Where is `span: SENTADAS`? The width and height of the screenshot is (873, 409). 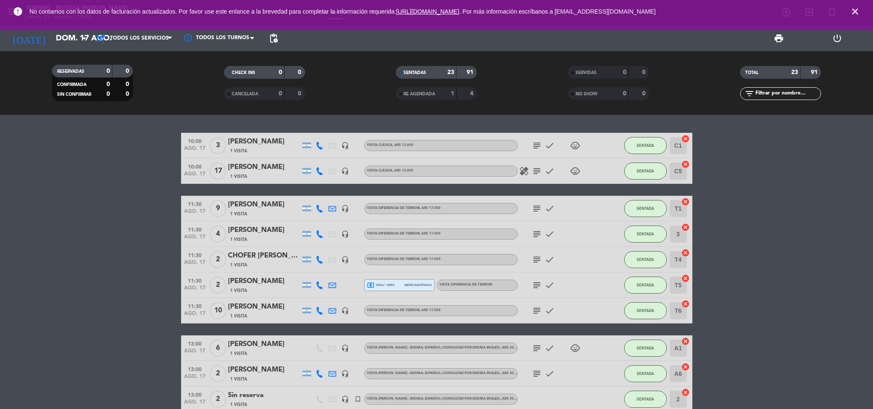
span: SENTADAS is located at coordinates (414, 73).